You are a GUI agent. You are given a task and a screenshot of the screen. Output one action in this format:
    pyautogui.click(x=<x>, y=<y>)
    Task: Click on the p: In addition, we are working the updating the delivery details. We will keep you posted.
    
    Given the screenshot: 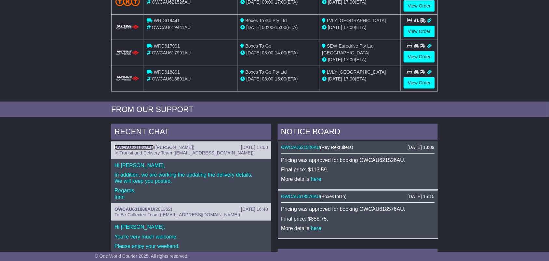 What is the action you would take?
    pyautogui.click(x=191, y=178)
    